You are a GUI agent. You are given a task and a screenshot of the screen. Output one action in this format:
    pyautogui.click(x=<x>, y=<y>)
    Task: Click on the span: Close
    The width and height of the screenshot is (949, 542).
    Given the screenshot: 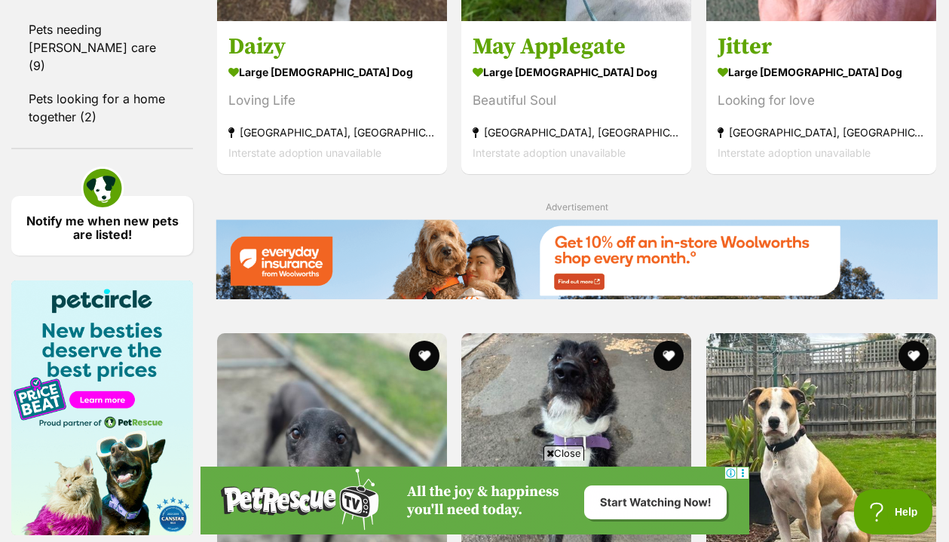 What is the action you would take?
    pyautogui.click(x=564, y=453)
    